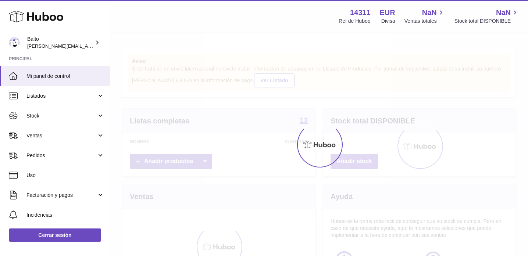 The image size is (528, 256). Describe the element at coordinates (487, 21) in the screenshot. I see `span: Stock total DISPONIBLE` at that location.